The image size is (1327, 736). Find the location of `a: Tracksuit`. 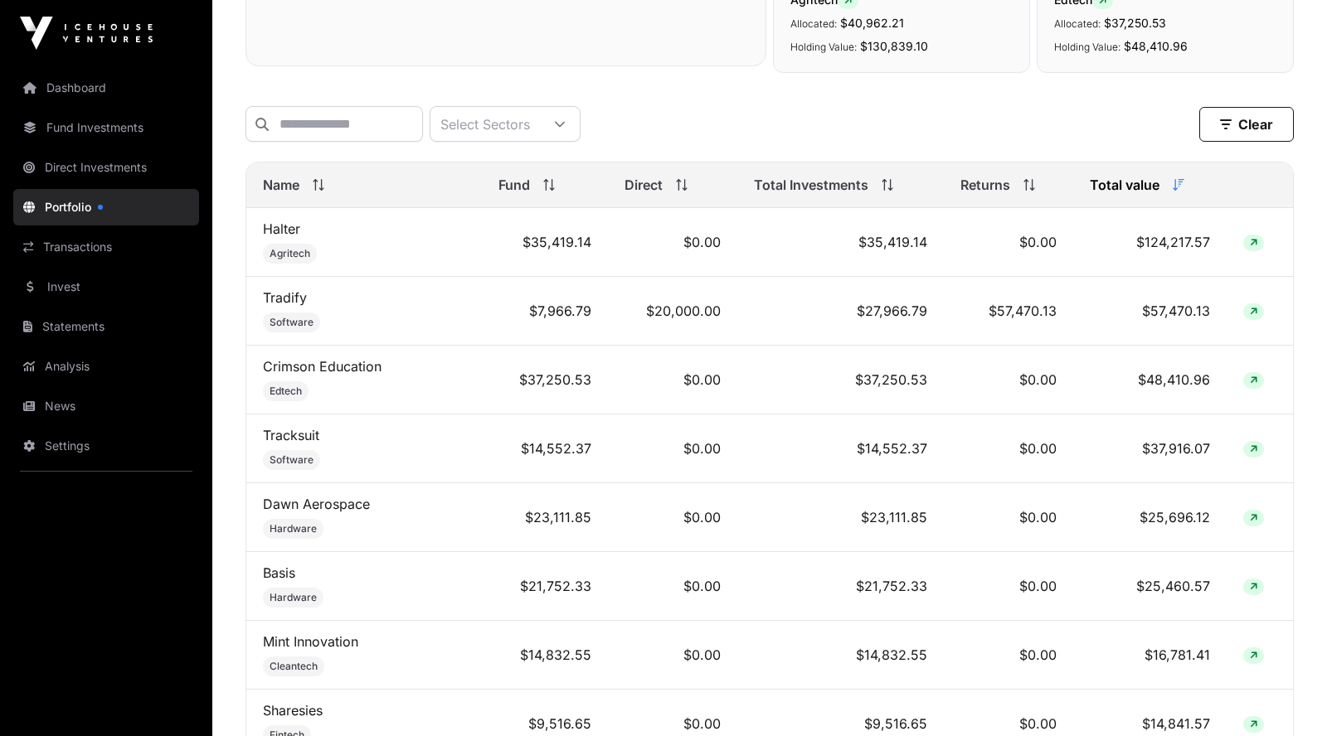

a: Tracksuit is located at coordinates (291, 435).